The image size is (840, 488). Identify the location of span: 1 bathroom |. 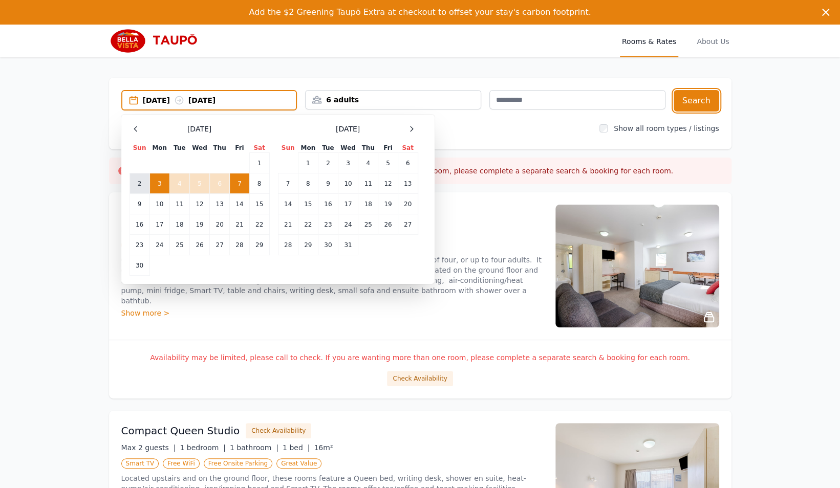
(254, 448).